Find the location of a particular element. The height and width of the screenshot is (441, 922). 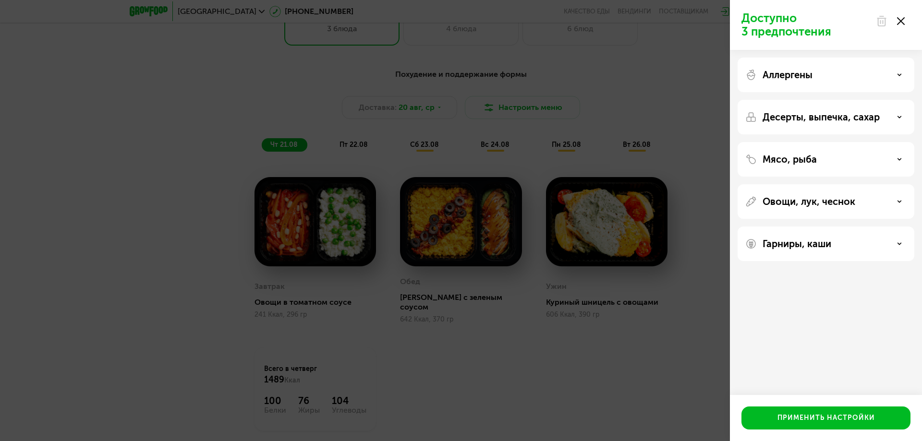

p: Аллергены is located at coordinates (788, 75).